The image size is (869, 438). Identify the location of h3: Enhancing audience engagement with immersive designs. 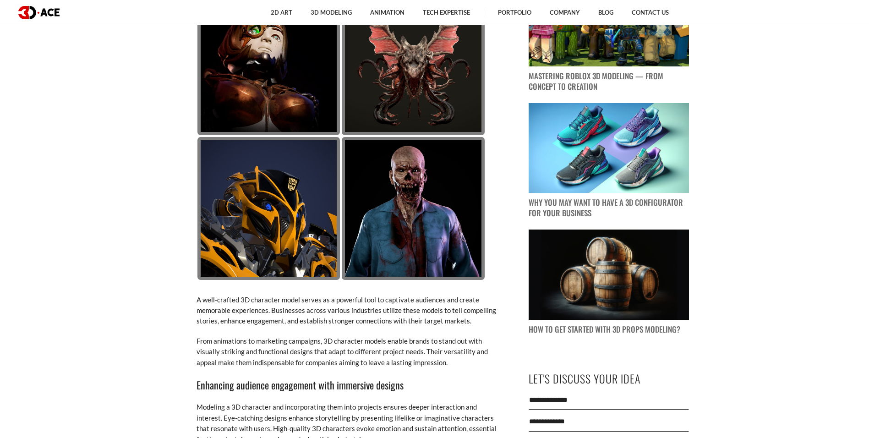
(348, 385).